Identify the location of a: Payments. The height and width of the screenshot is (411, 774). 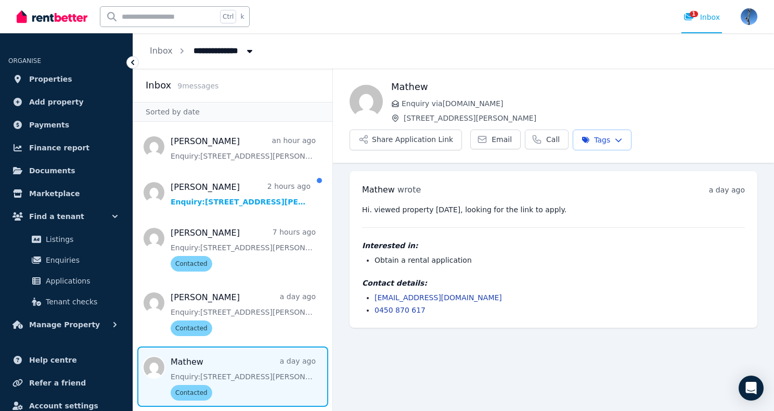
(66, 125).